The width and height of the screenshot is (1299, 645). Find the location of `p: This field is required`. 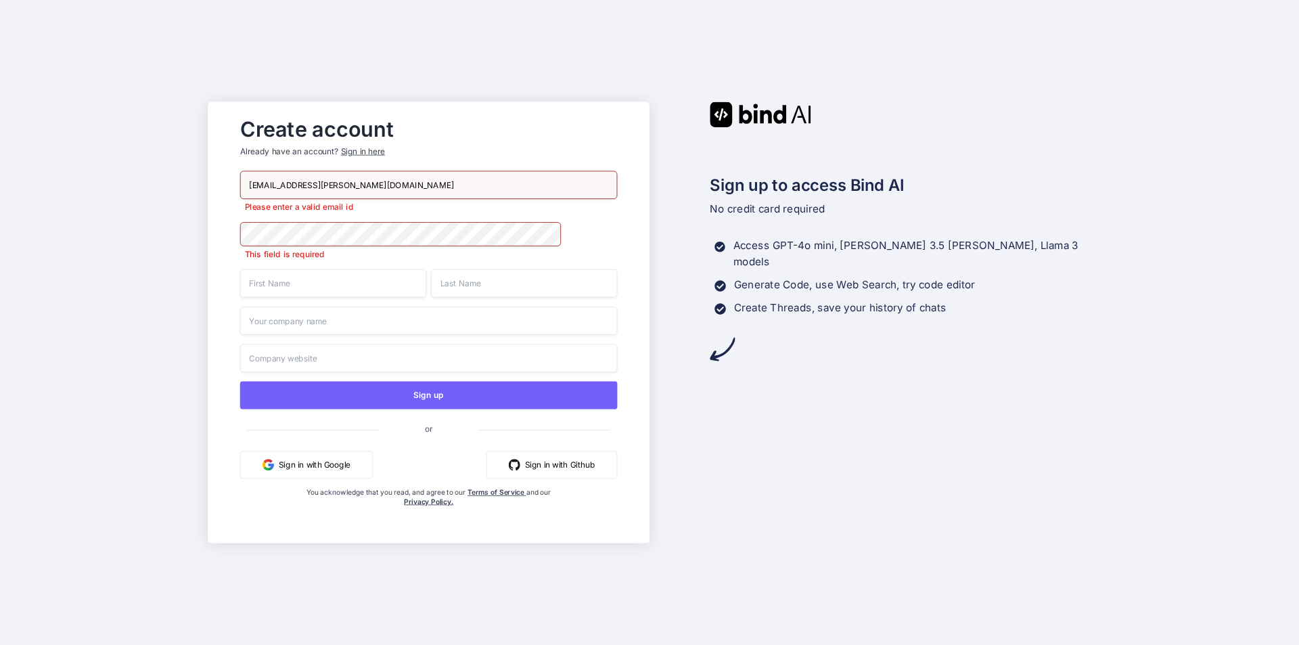

p: This field is required is located at coordinates (429, 254).